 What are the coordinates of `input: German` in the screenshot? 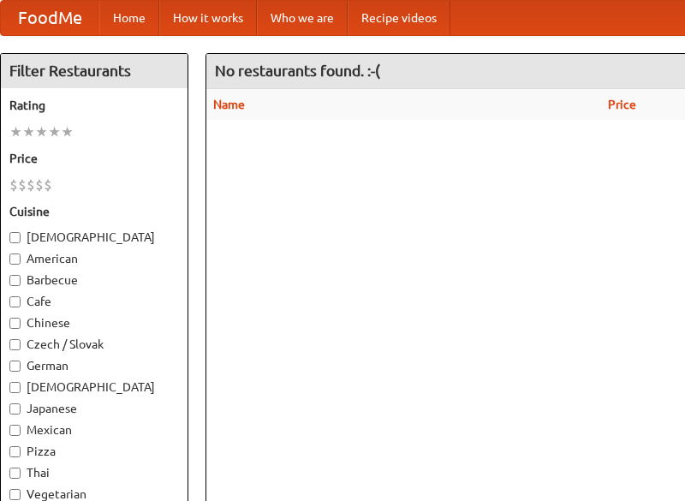 It's located at (15, 366).